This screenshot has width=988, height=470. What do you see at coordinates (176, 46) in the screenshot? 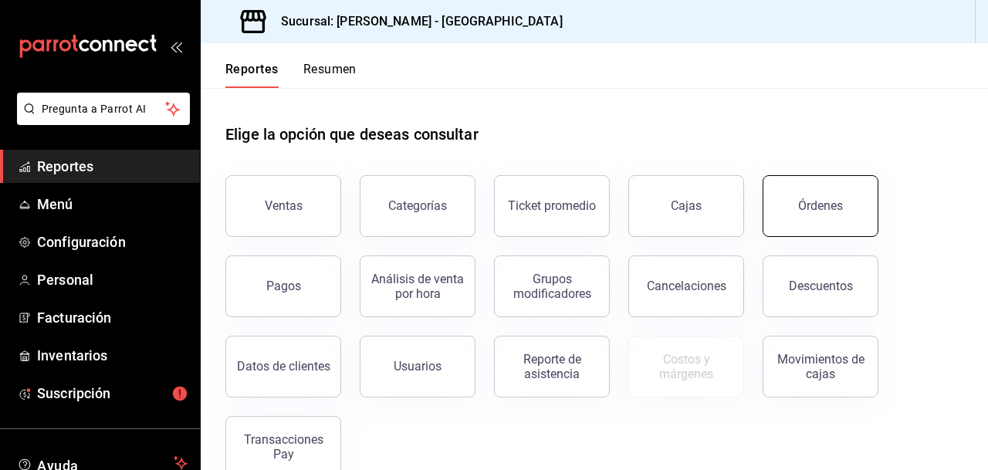
I see `button: open_drawer_menu` at bounding box center [176, 46].